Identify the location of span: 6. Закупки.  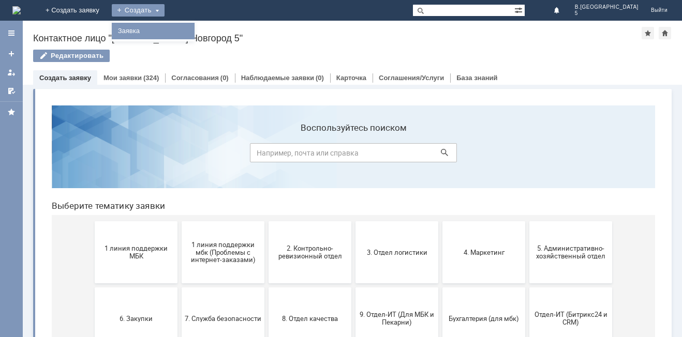
(93, 221).